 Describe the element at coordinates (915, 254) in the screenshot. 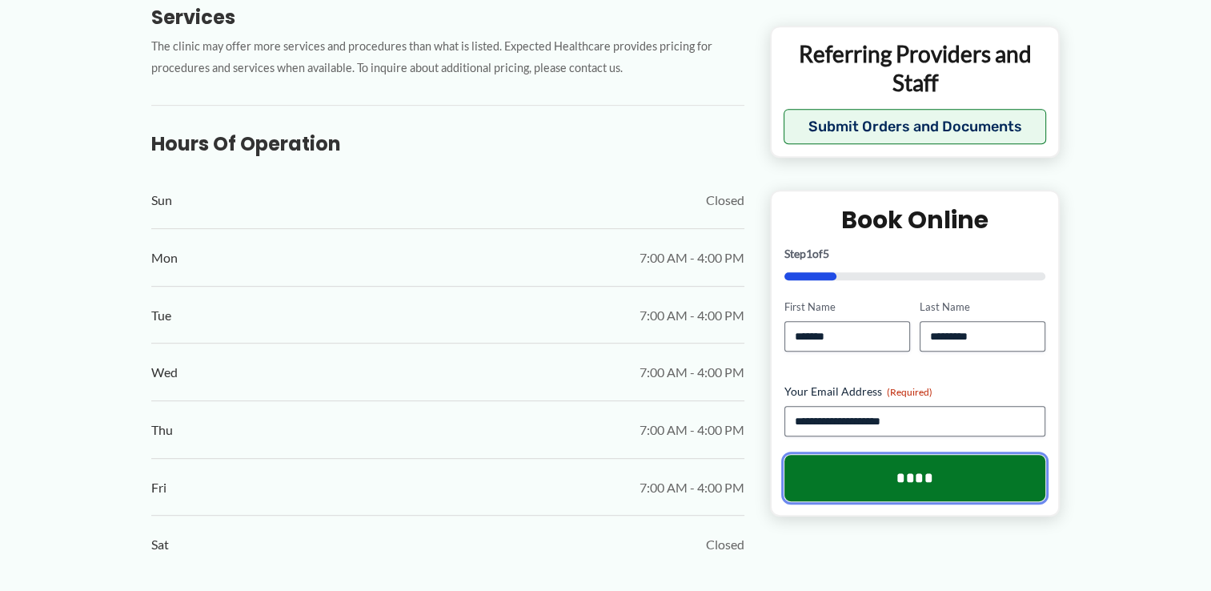

I see `p: Step of` at that location.